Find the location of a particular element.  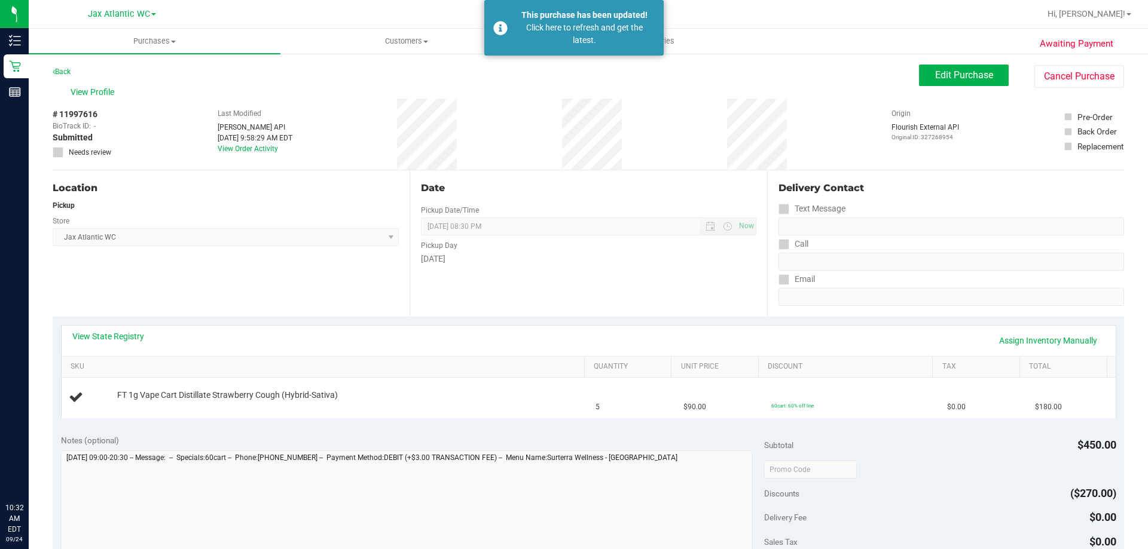

span: ($270.00) is located at coordinates (1093, 493).